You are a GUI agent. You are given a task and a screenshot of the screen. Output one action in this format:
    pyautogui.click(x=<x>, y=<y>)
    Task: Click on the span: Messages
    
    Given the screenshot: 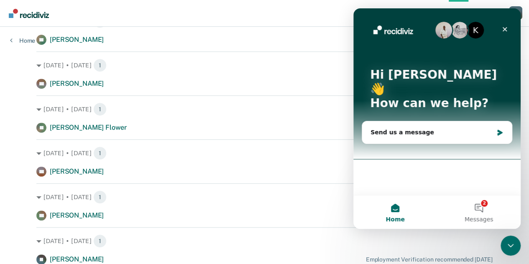 What is the action you would take?
    pyautogui.click(x=126, y=211)
    